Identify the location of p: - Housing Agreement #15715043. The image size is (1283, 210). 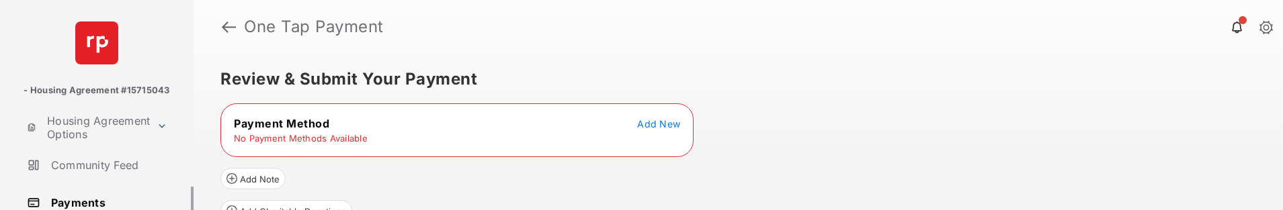
(96, 91).